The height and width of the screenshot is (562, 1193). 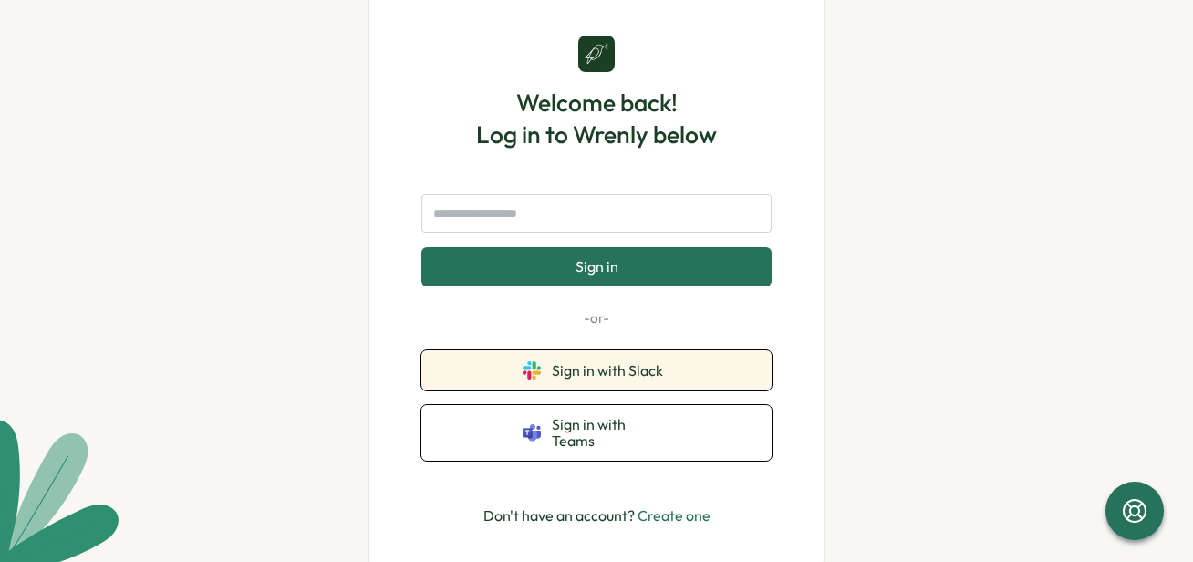 What do you see at coordinates (597, 432) in the screenshot?
I see `button: Sign in with Teams` at bounding box center [597, 432].